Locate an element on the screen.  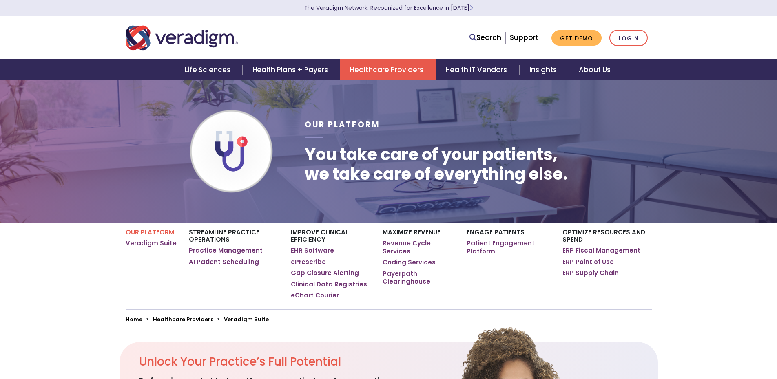
a: Search is located at coordinates (485, 38).